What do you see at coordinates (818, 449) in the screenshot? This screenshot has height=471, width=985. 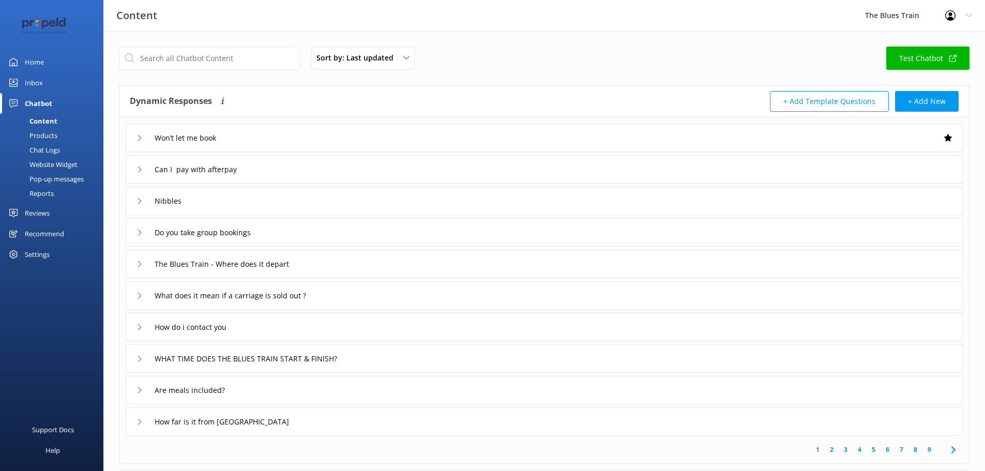 I see `a: 1` at bounding box center [818, 449].